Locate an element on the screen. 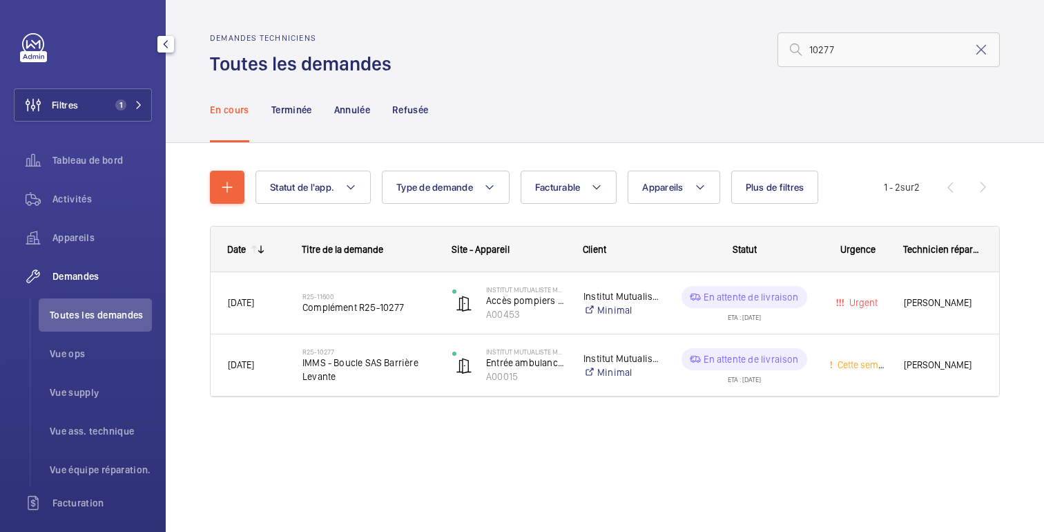 This screenshot has width=1044, height=532. font: Refusée is located at coordinates (410, 110).